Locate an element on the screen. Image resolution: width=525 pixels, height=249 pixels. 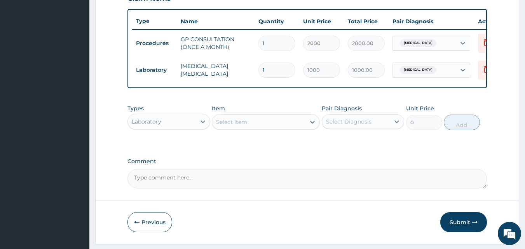
button: Add is located at coordinates (461, 122).